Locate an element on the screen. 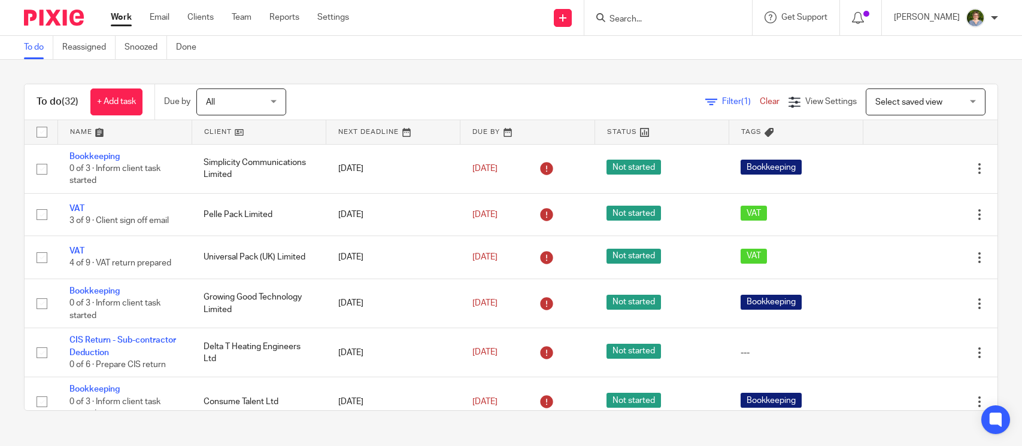 The width and height of the screenshot is (1022, 446). p: Due by is located at coordinates (177, 102).